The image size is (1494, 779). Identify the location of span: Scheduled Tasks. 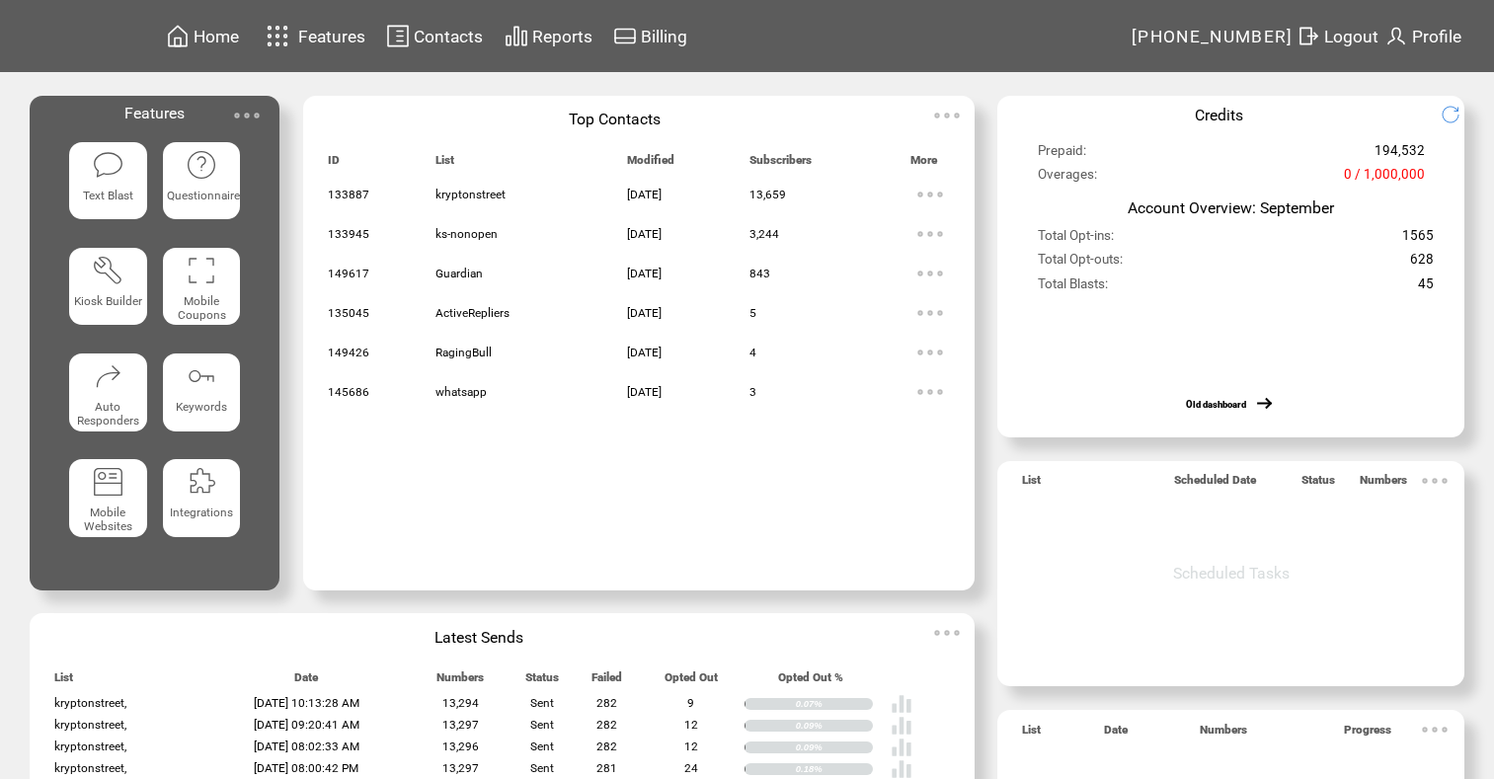
(1232, 573).